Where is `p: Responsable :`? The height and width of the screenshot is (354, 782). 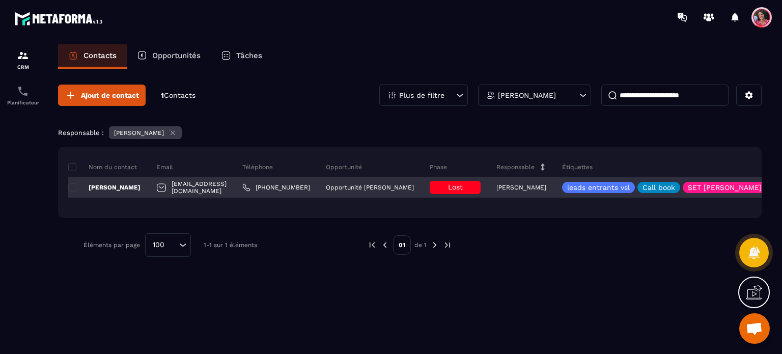 p: Responsable : is located at coordinates (81, 132).